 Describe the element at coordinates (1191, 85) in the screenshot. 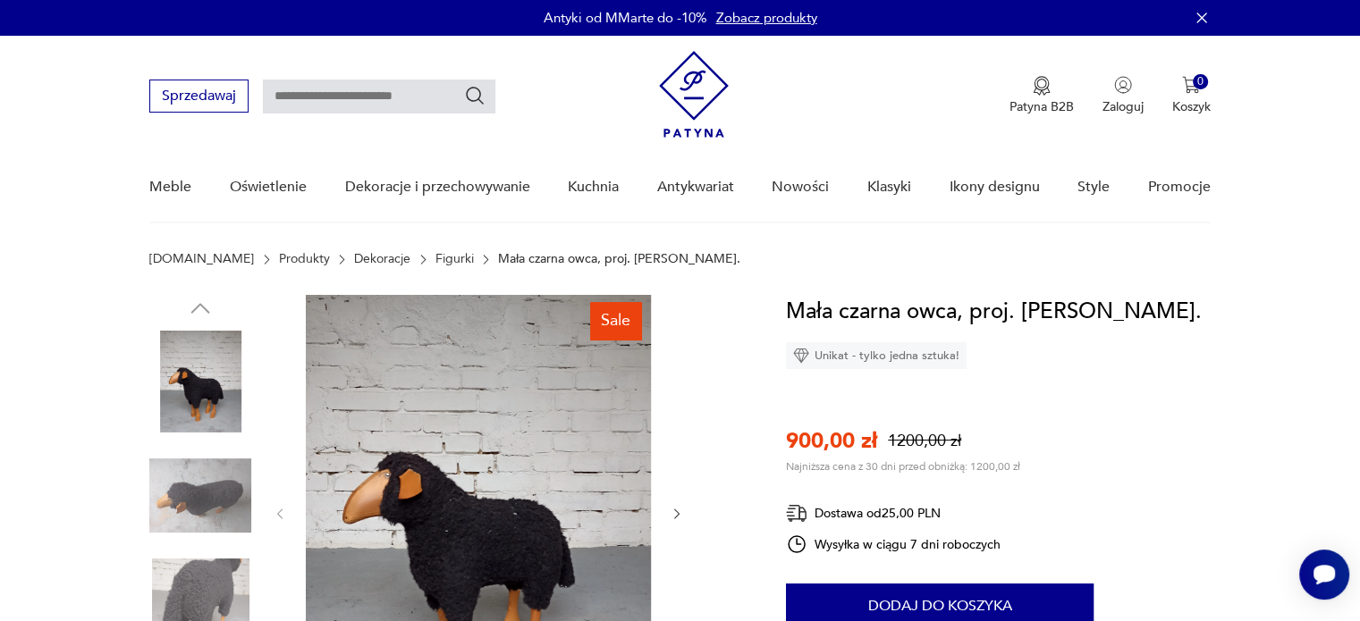

I see `img: Ikona koszyka` at that location.